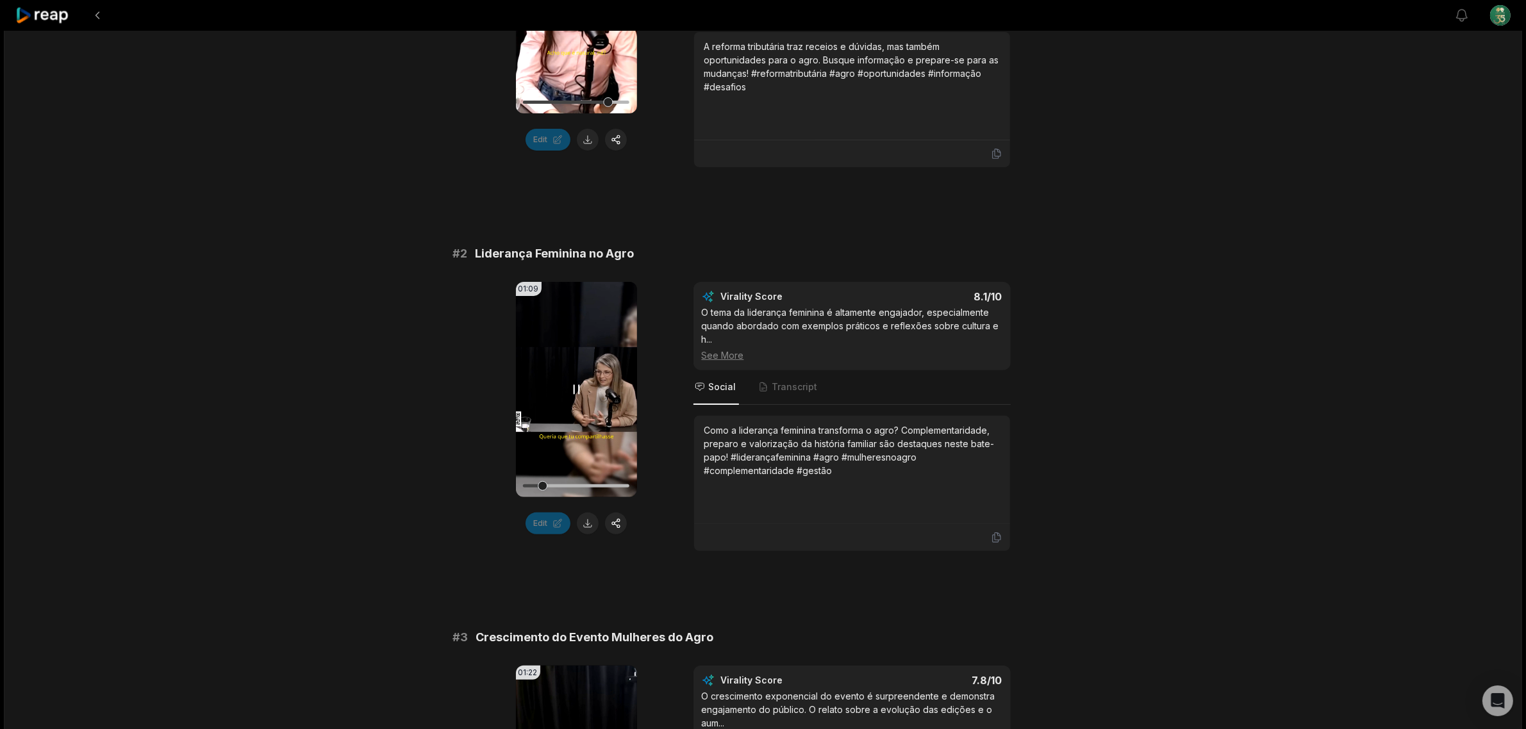 The image size is (1526, 729). I want to click on video: Your browser does not support mp4 format., so click(576, 390).